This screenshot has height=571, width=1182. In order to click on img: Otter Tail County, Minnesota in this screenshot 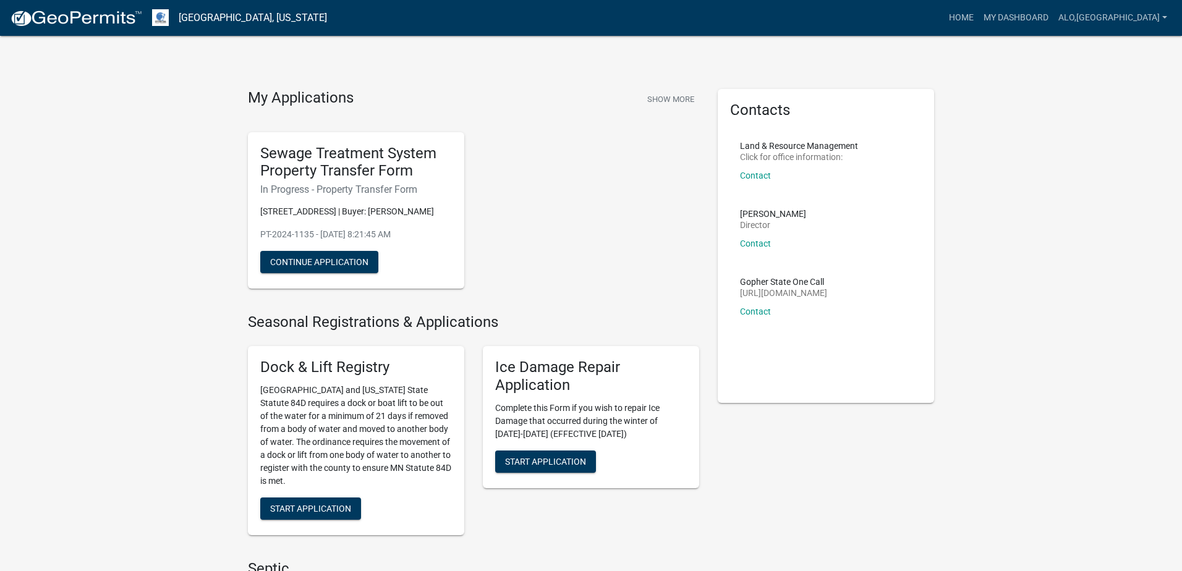, I will do `click(160, 17)`.